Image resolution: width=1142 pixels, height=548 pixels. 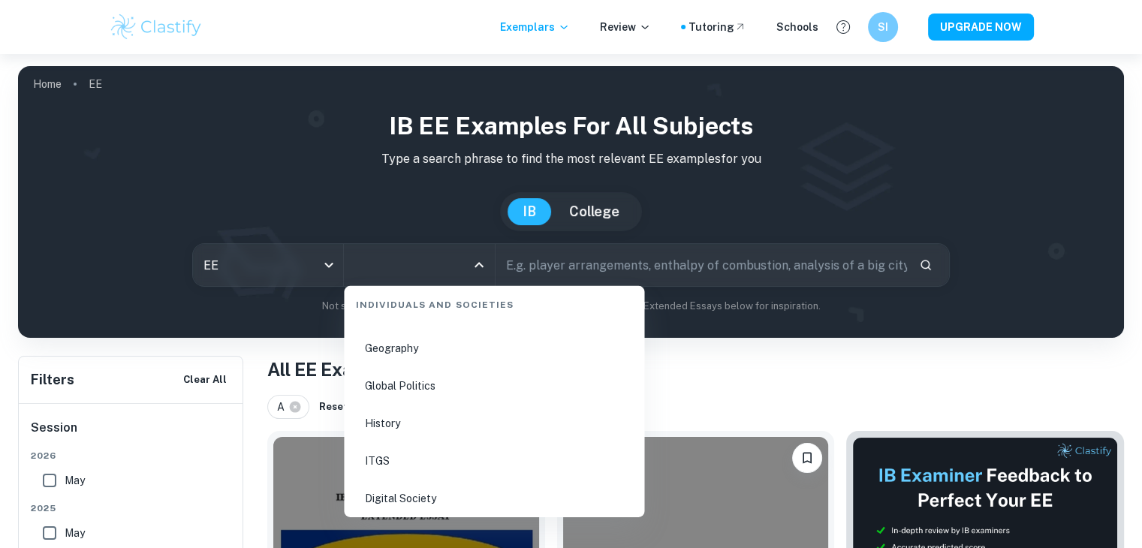 What do you see at coordinates (807, 458) in the screenshot?
I see `button: Bookmark` at bounding box center [807, 458].